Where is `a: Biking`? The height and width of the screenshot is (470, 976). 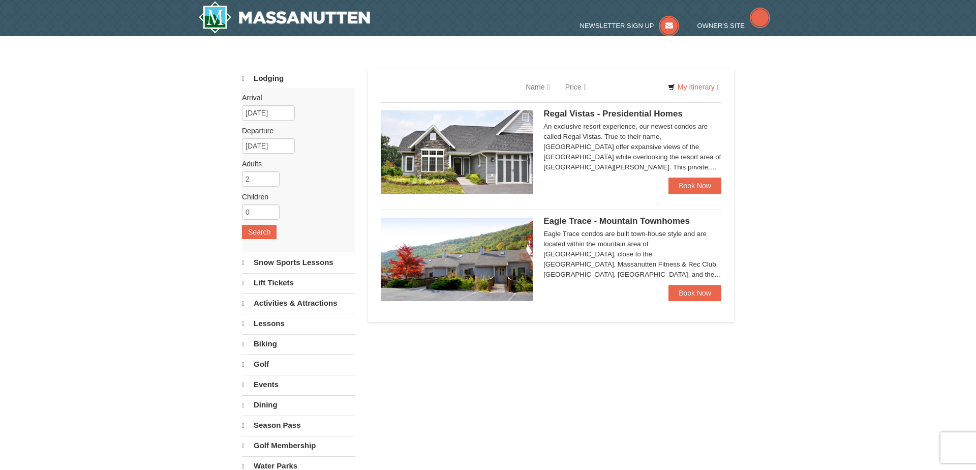 a: Biking is located at coordinates (298, 344).